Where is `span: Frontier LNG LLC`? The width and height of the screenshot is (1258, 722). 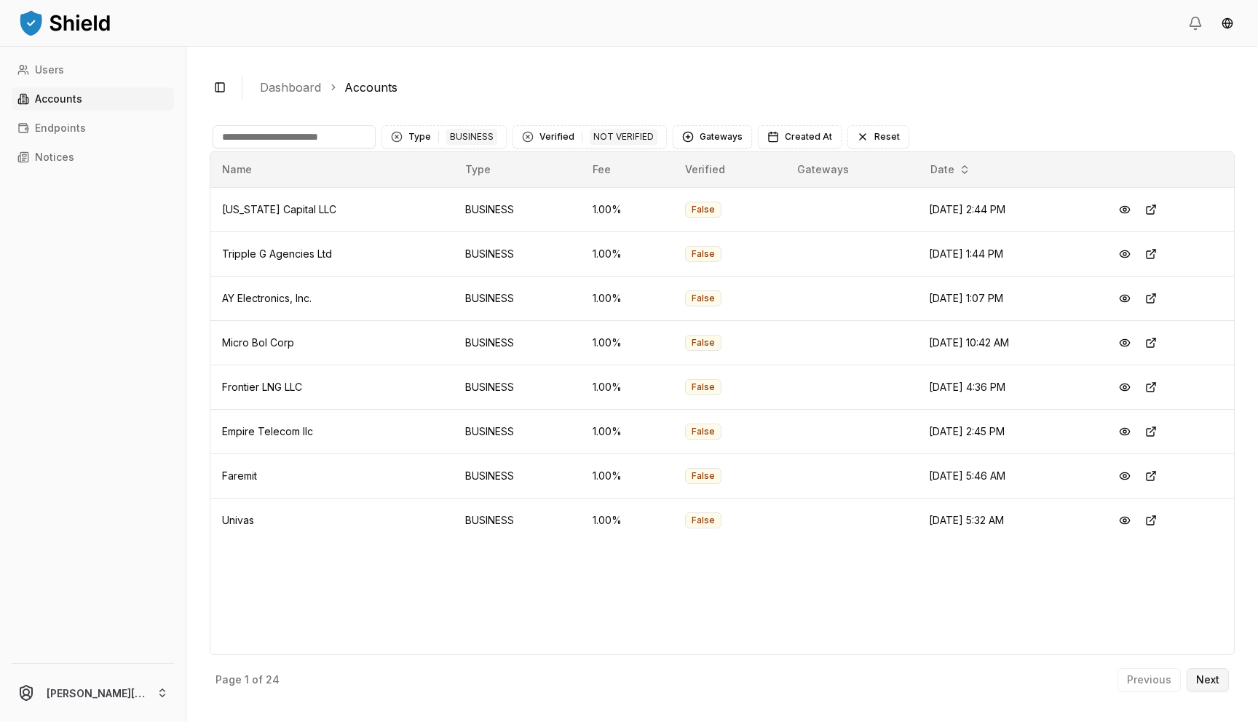
span: Frontier LNG LLC is located at coordinates (262, 387).